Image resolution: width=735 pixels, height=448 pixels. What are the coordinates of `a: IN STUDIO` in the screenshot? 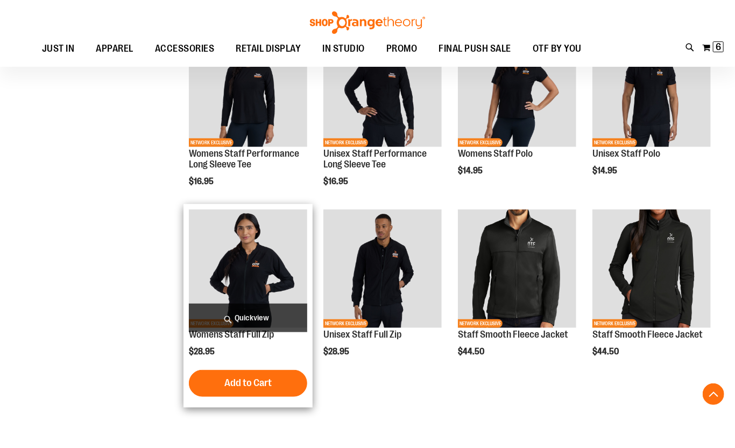 It's located at (344, 48).